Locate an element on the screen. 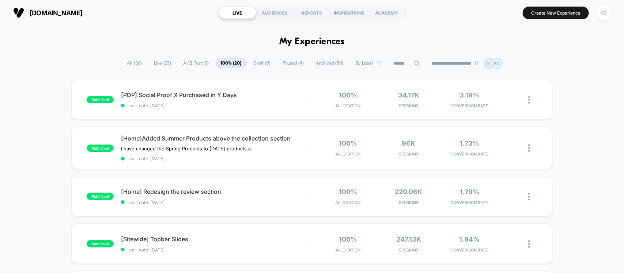 This screenshot has width=624, height=273. span: By Label is located at coordinates (364, 63).